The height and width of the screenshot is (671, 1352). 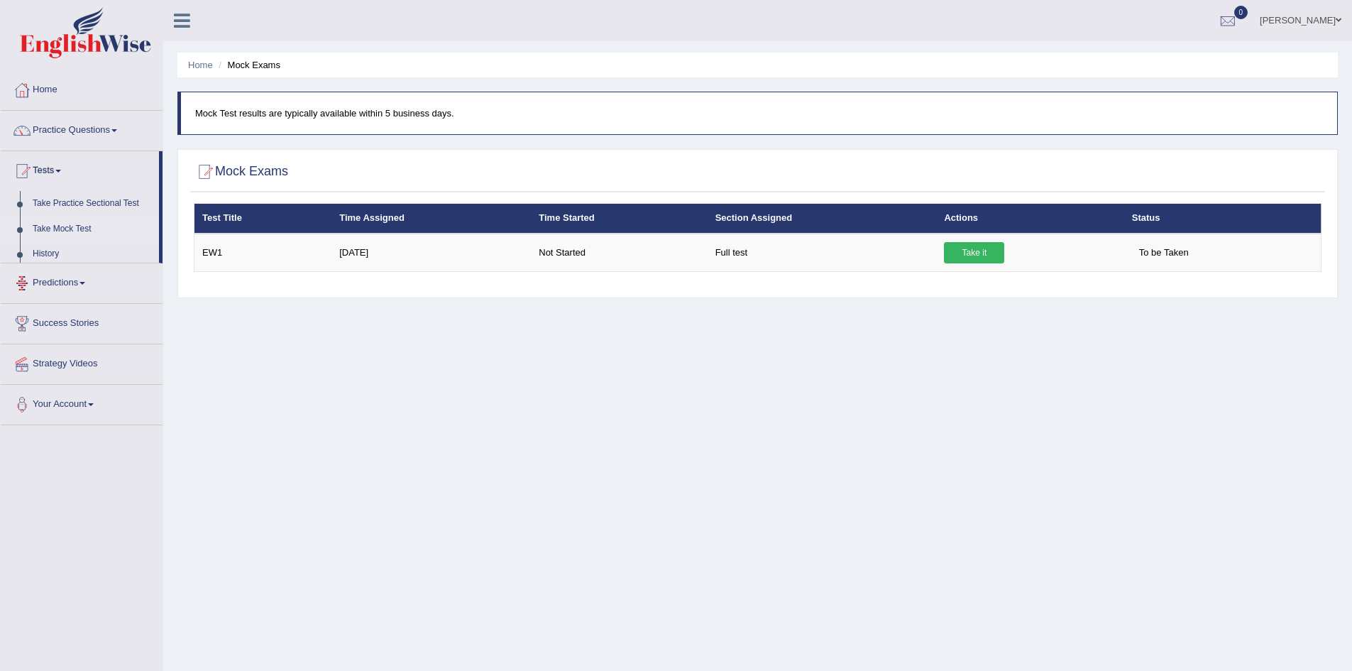 I want to click on a: Take Mock Test, so click(x=92, y=229).